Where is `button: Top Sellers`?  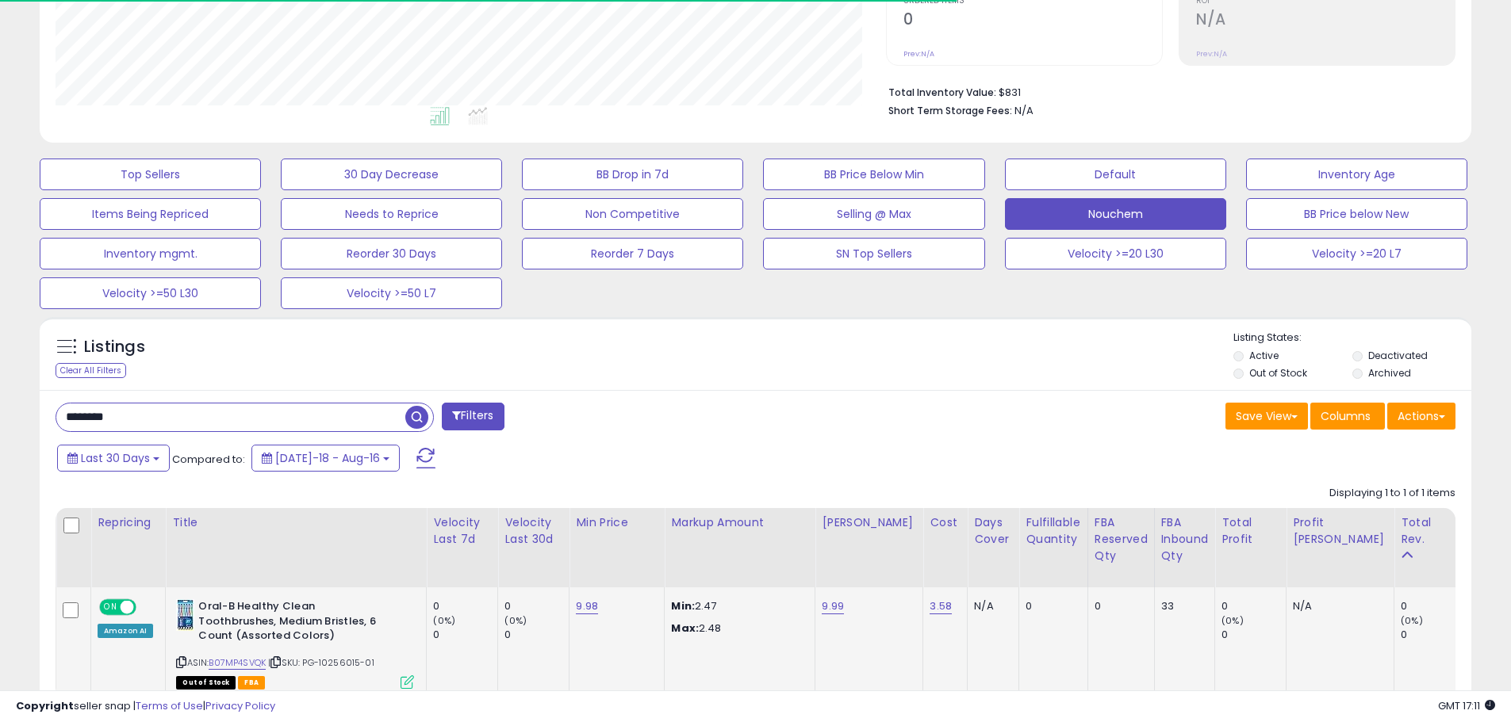
button: Top Sellers is located at coordinates (150, 174).